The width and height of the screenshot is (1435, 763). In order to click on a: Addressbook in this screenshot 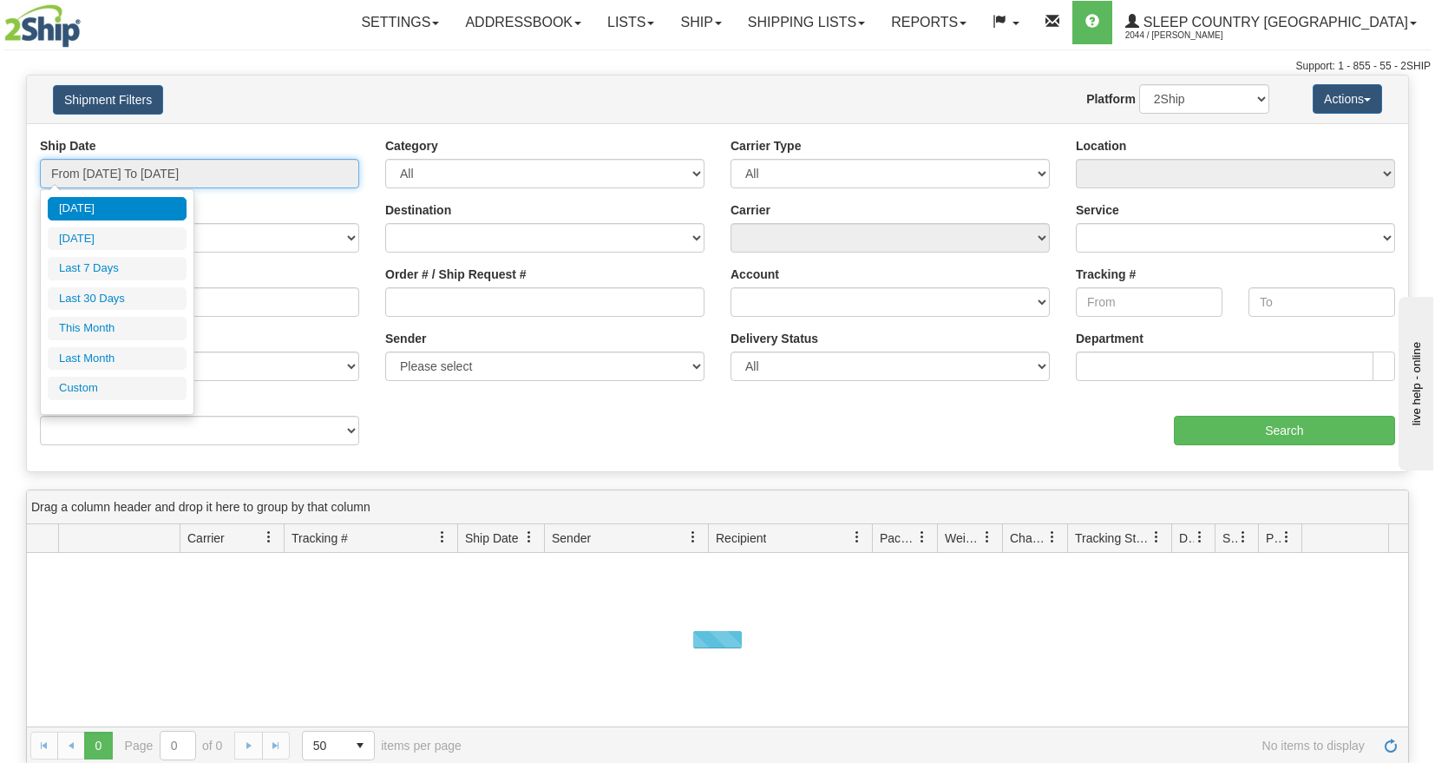, I will do `click(523, 23)`.